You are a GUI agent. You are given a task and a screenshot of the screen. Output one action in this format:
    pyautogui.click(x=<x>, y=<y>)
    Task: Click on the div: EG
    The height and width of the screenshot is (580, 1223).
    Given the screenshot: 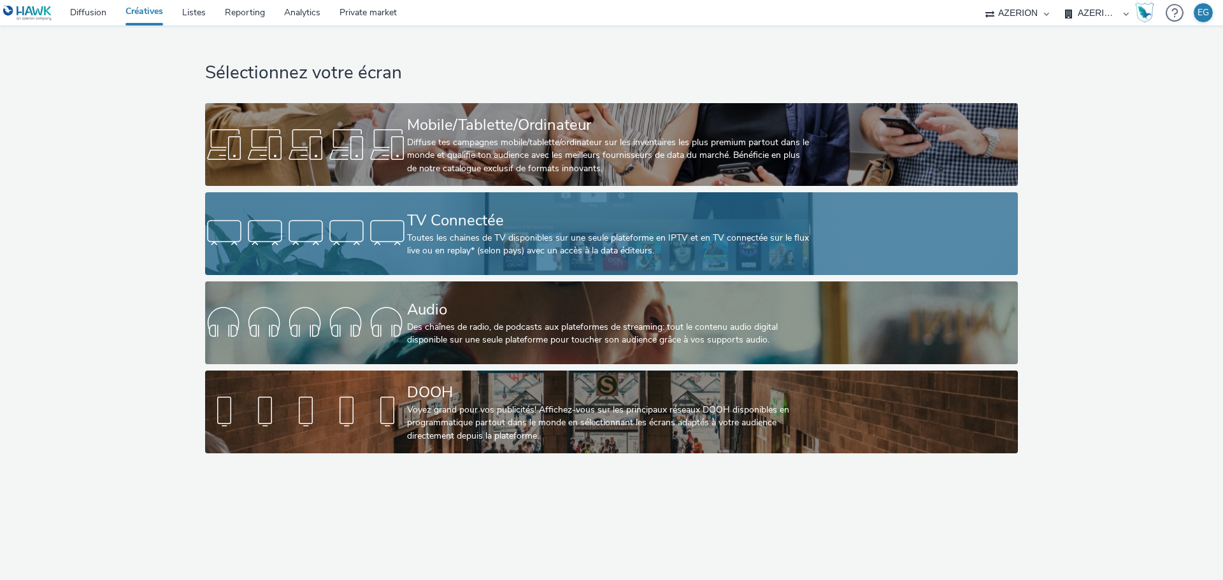 What is the action you would take?
    pyautogui.click(x=1203, y=13)
    